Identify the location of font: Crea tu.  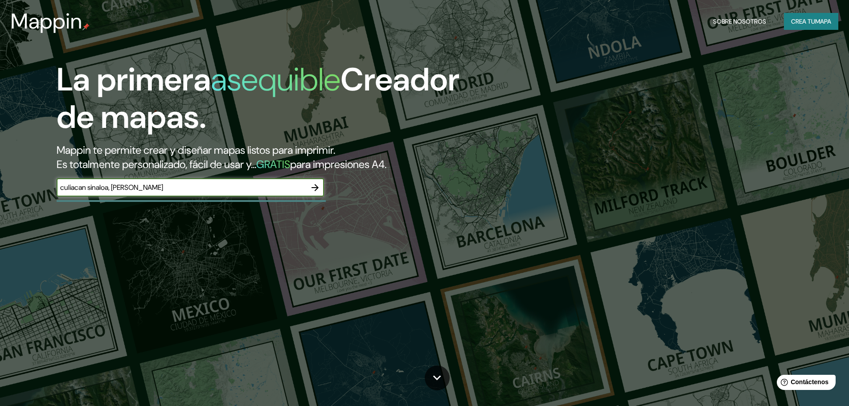
(803, 21).